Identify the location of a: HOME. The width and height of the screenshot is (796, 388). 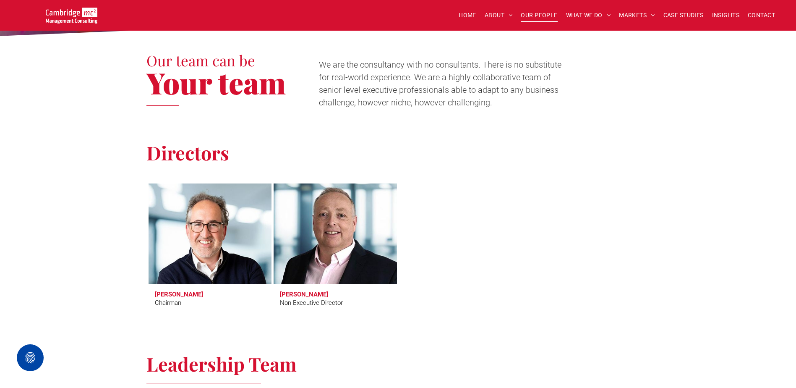
(467, 15).